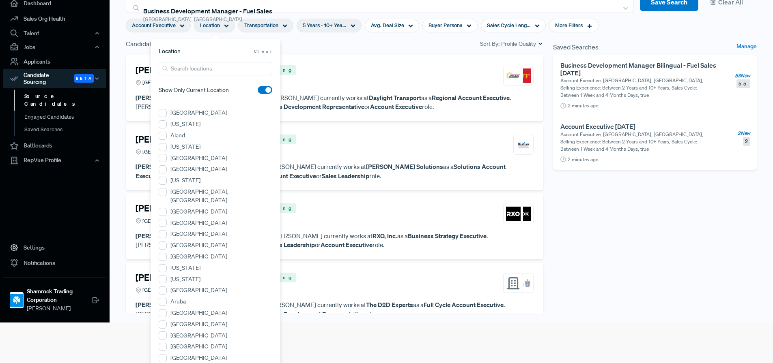 The width and height of the screenshot is (773, 363). I want to click on span: Transportation, so click(261, 25).